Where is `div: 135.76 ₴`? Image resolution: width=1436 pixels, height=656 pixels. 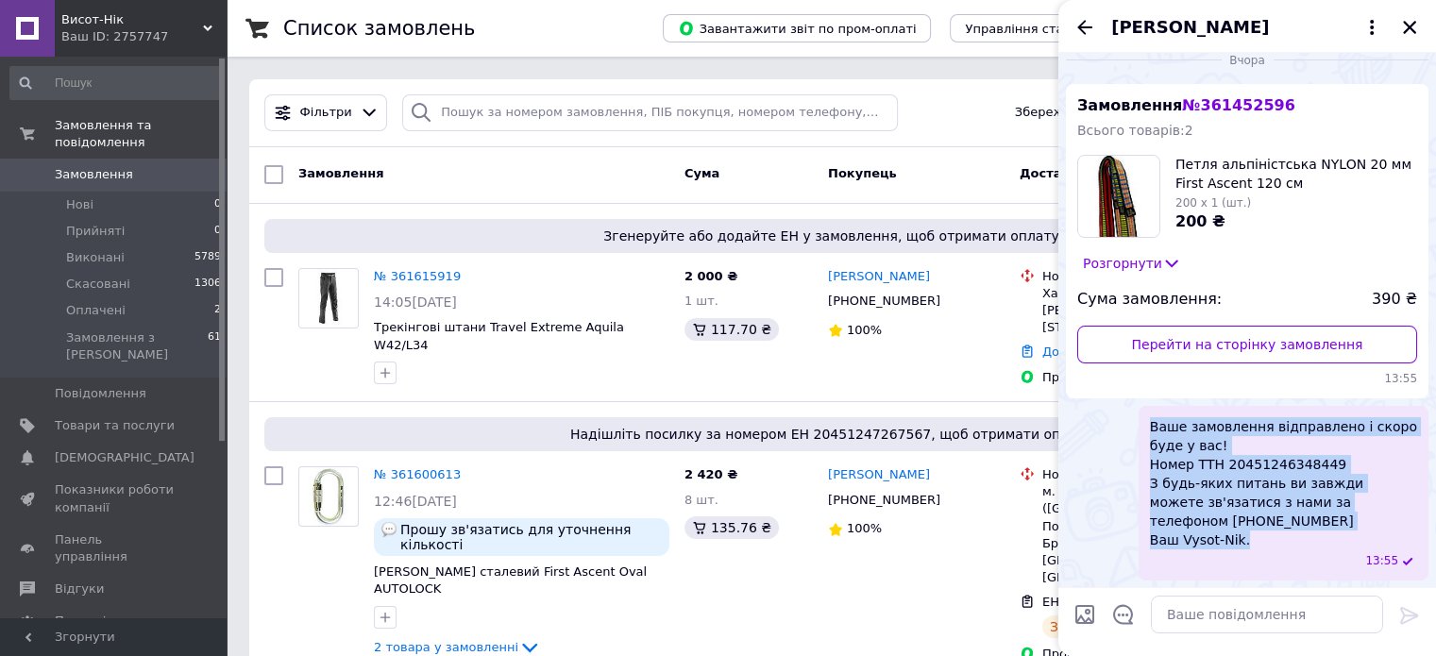
div: 135.76 ₴ is located at coordinates (732, 528).